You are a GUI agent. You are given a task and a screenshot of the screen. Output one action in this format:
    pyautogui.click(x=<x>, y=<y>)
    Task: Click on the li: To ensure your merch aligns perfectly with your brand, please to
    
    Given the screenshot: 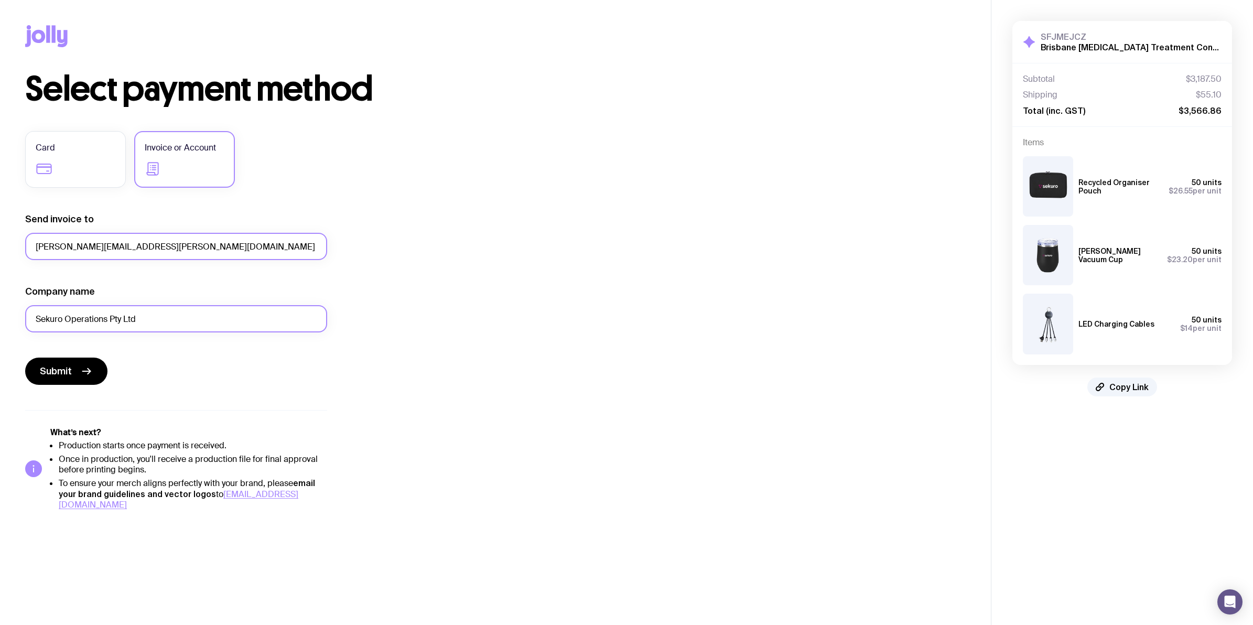 What is the action you would take?
    pyautogui.click(x=193, y=494)
    